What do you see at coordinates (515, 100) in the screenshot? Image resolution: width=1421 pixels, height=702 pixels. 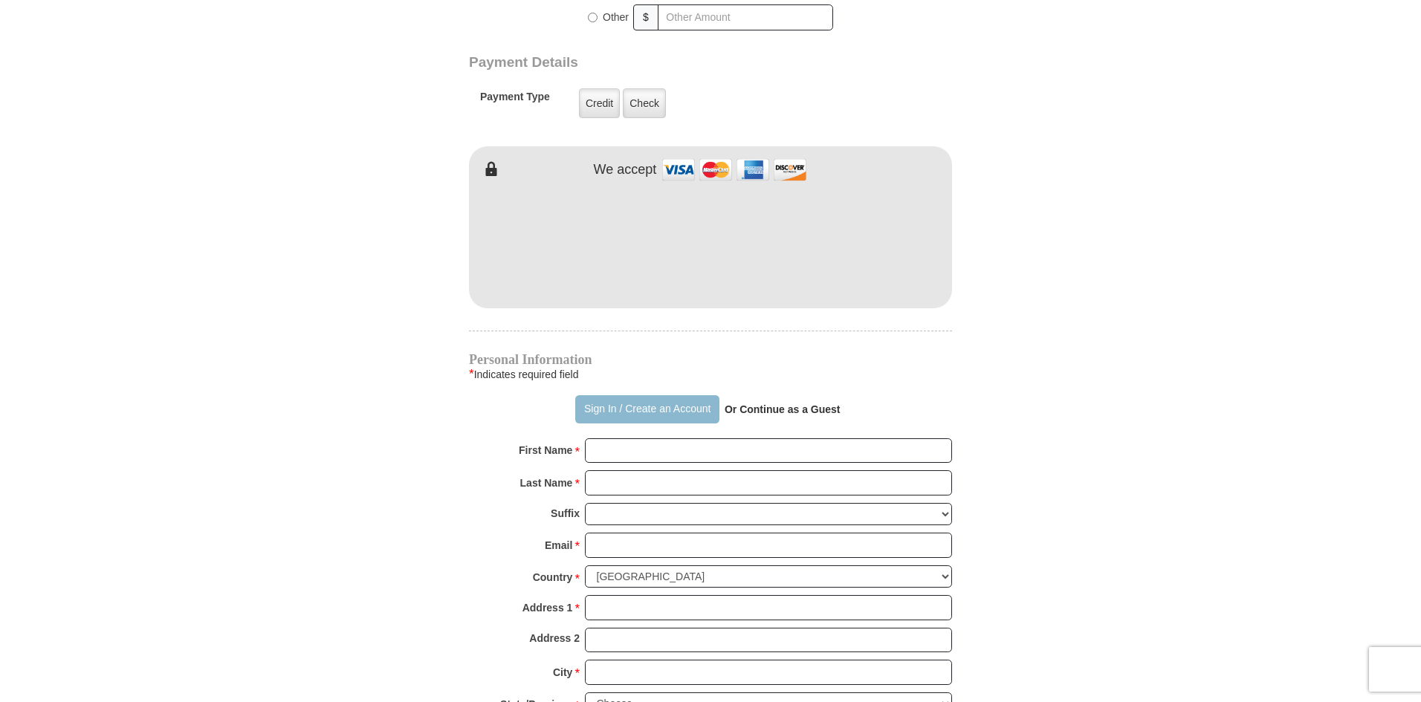 I see `h5: Payment Type` at bounding box center [515, 100].